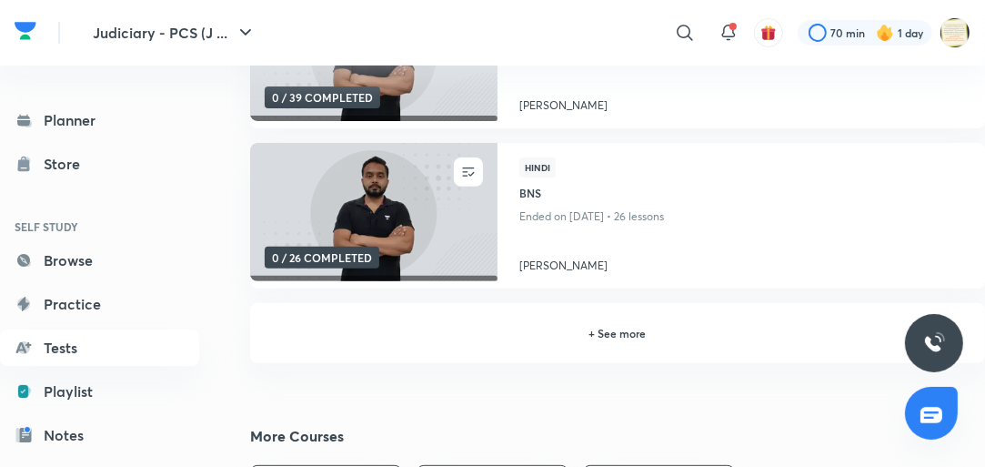 Image resolution: width=985 pixels, height=467 pixels. Describe the element at coordinates (934, 343) in the screenshot. I see `img: ttu` at that location.